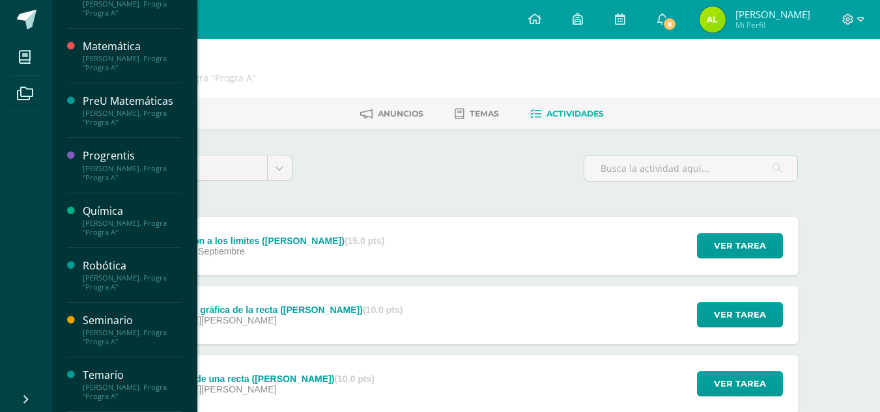  I want to click on span: 8, so click(670, 24).